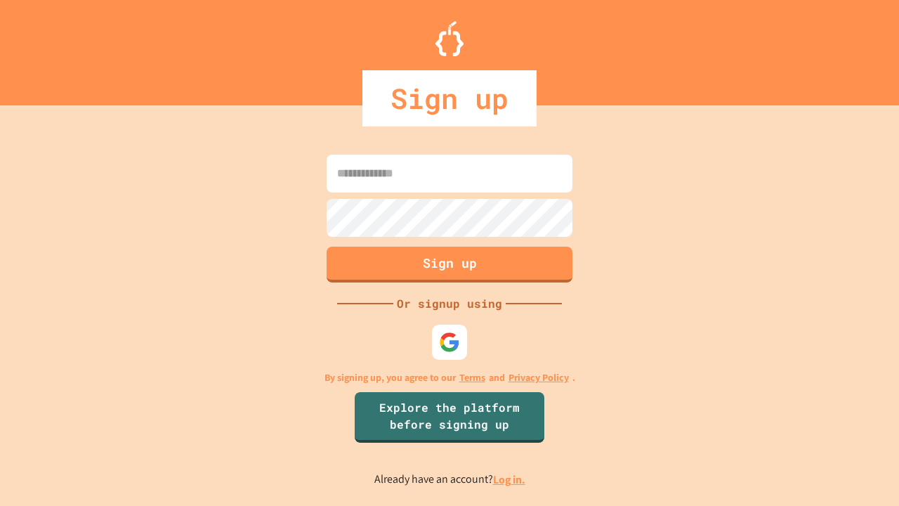 The image size is (899, 506). What do you see at coordinates (450, 304) in the screenshot?
I see `div: Or signup using` at bounding box center [450, 304].